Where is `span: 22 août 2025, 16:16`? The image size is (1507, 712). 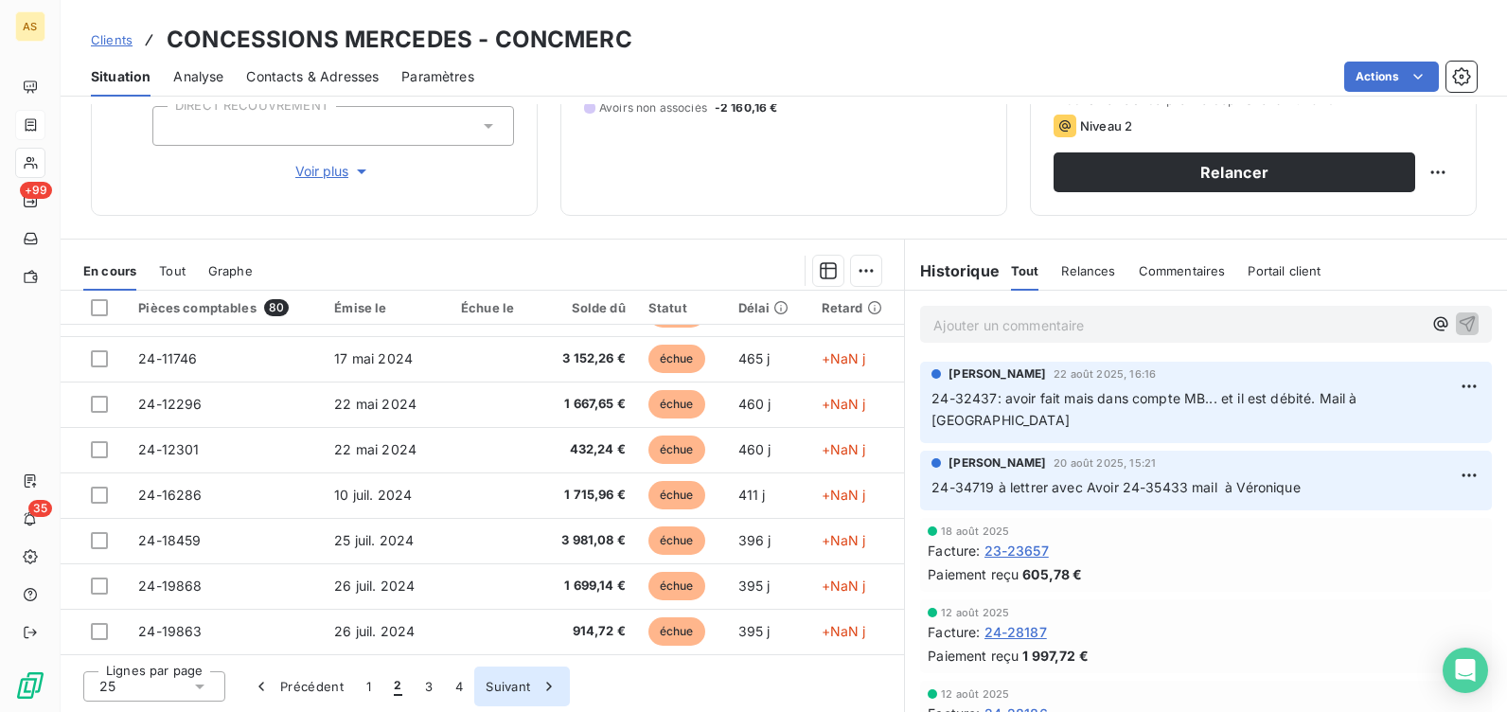 span: 22 août 2025, 16:16 is located at coordinates (1104, 374).